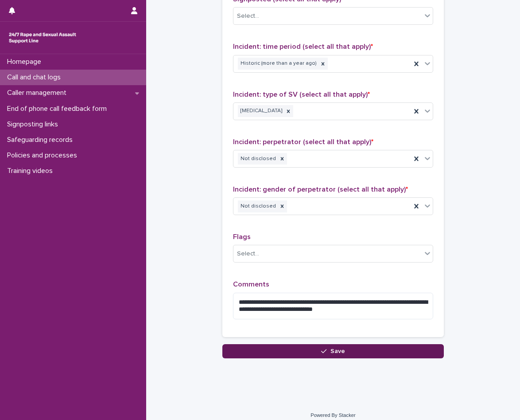 The width and height of the screenshot is (520, 420). What do you see at coordinates (242, 237) in the screenshot?
I see `span: Flags` at bounding box center [242, 237].